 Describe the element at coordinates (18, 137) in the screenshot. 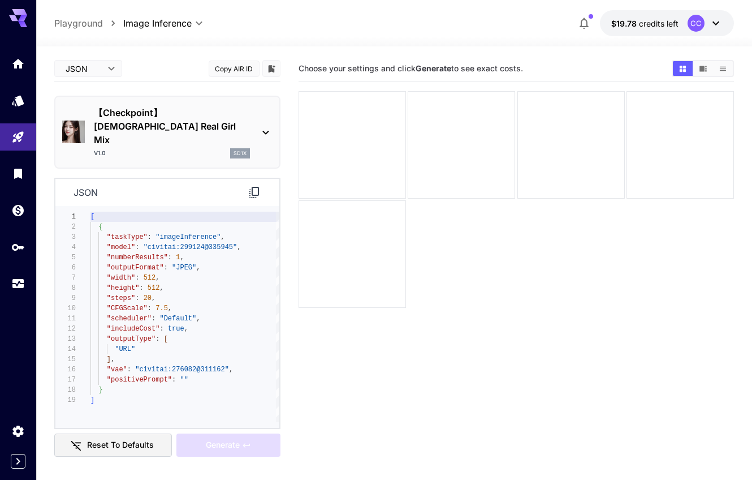

I see `div: Playground` at that location.